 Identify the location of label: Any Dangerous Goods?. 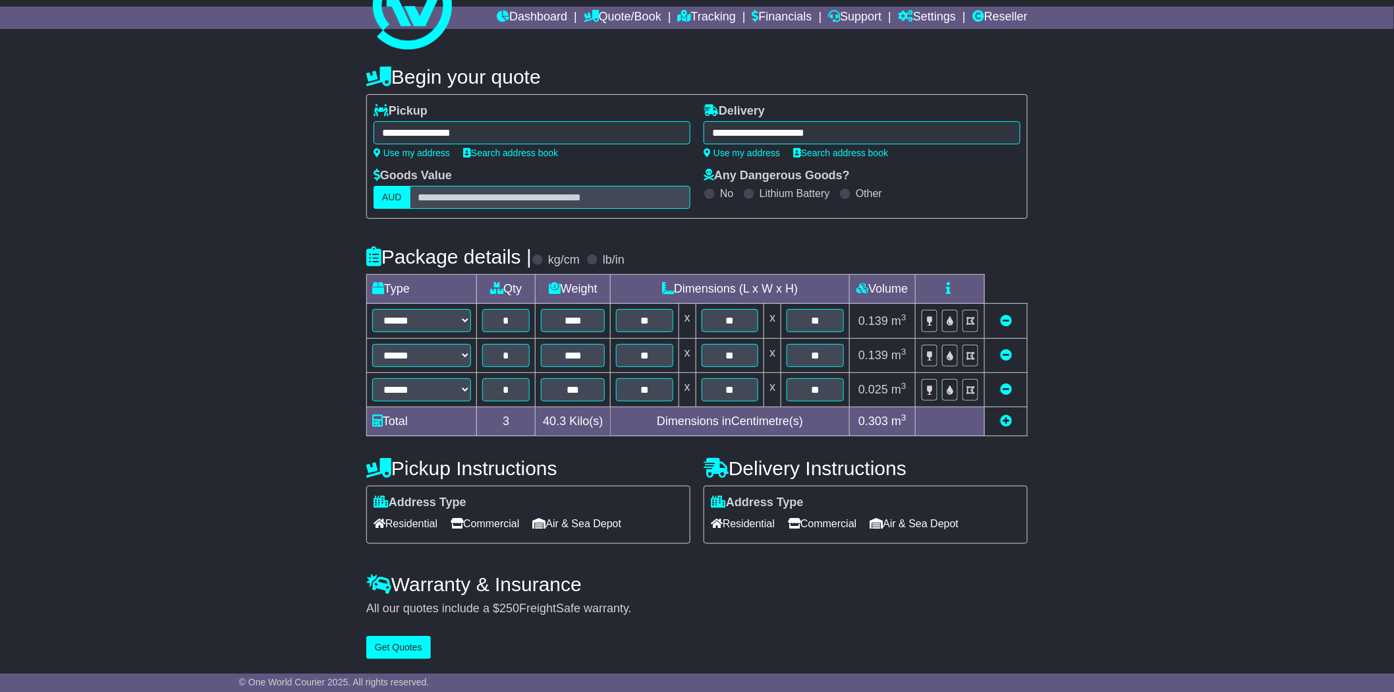
(776, 176).